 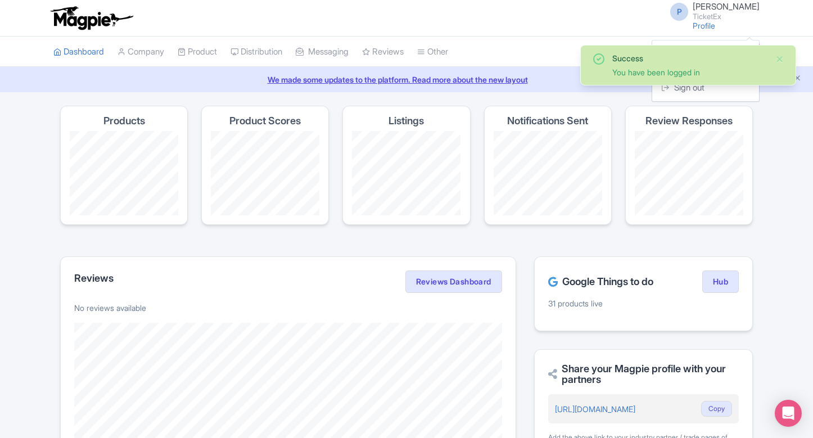 I want to click on h2: Share your Magpie profile with your partners, so click(x=643, y=375).